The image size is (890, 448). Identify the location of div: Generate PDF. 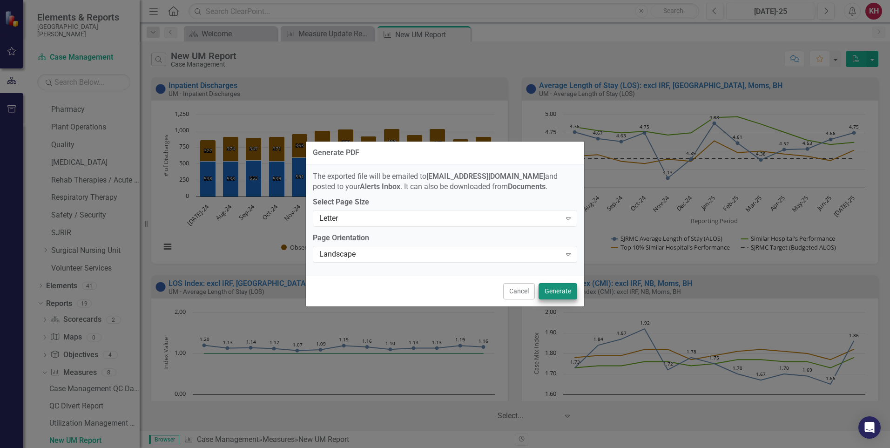
(336, 153).